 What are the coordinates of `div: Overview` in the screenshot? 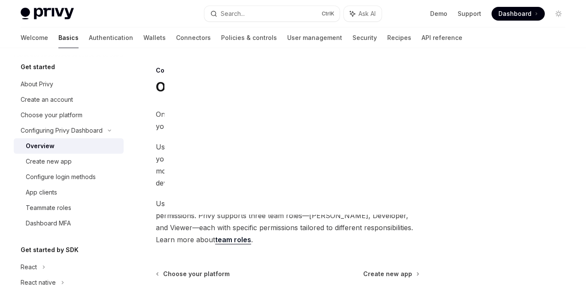 It's located at (40, 146).